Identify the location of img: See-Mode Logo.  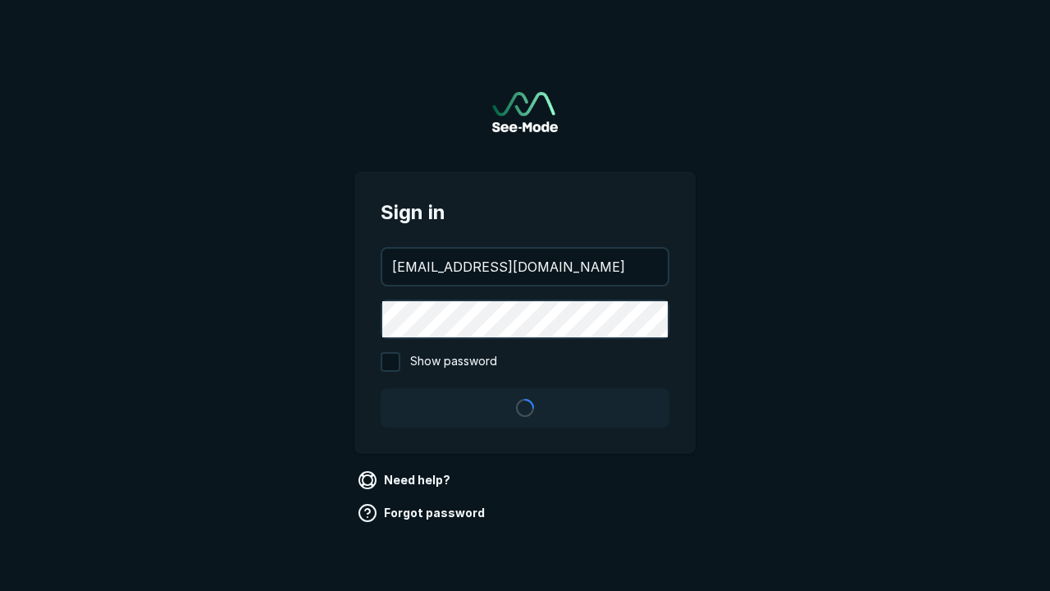
(525, 112).